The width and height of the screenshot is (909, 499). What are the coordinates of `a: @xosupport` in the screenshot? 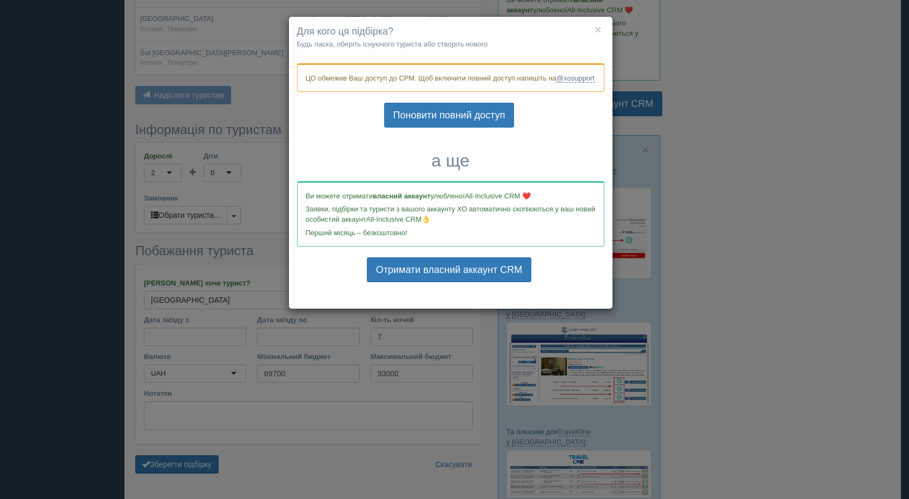 It's located at (575, 78).